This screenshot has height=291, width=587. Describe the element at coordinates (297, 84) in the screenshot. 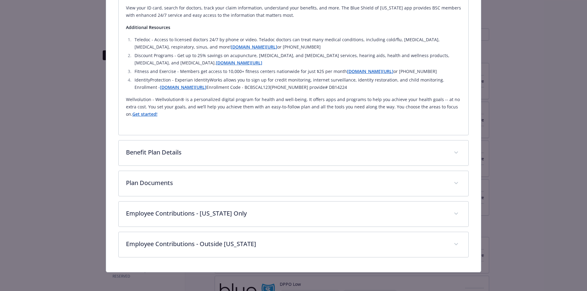

I see `li: IdentityProtection​ - Experian IdentityWorks allows you to sign up for credit monitoring, interne...` at that location.